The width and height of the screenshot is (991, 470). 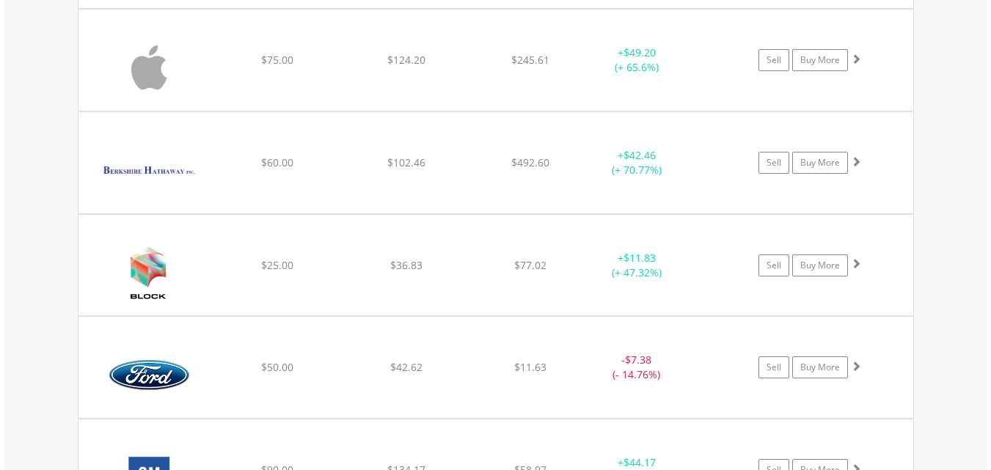 What do you see at coordinates (406, 367) in the screenshot?
I see `span: $42.62` at bounding box center [406, 367].